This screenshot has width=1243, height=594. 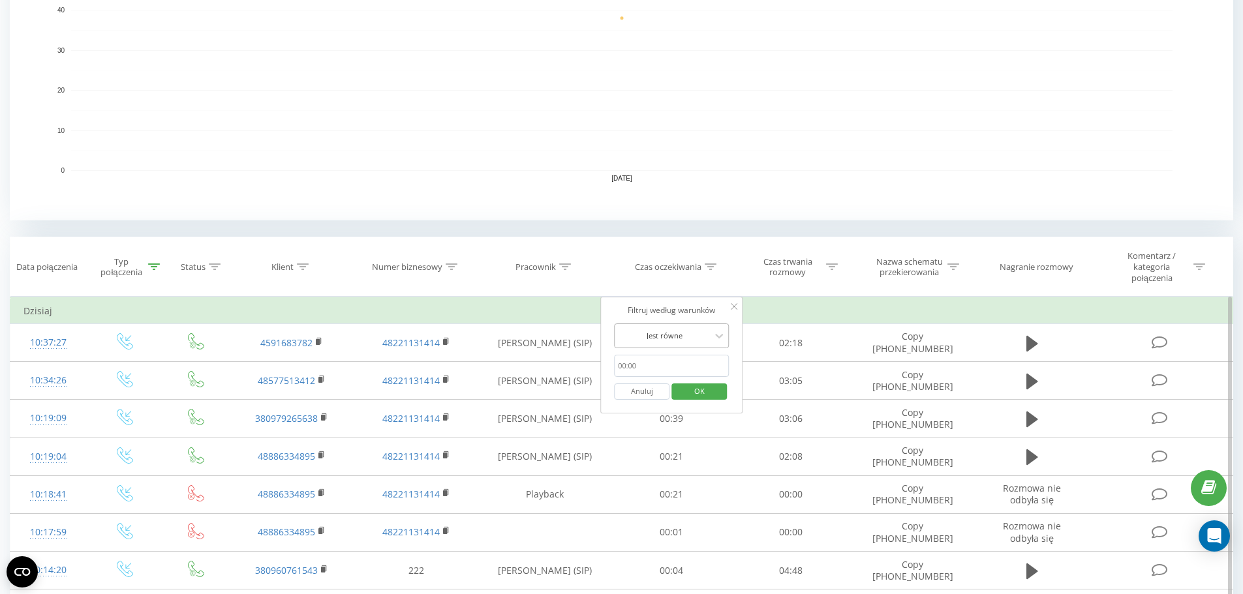 I want to click on text: 30, so click(x=61, y=50).